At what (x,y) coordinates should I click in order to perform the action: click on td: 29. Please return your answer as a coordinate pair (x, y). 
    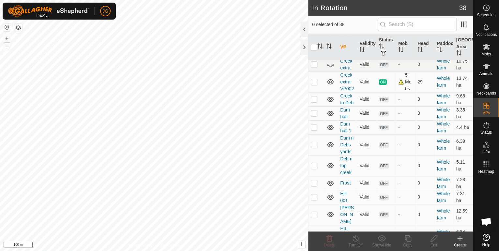
    Looking at the image, I should click on (424, 82).